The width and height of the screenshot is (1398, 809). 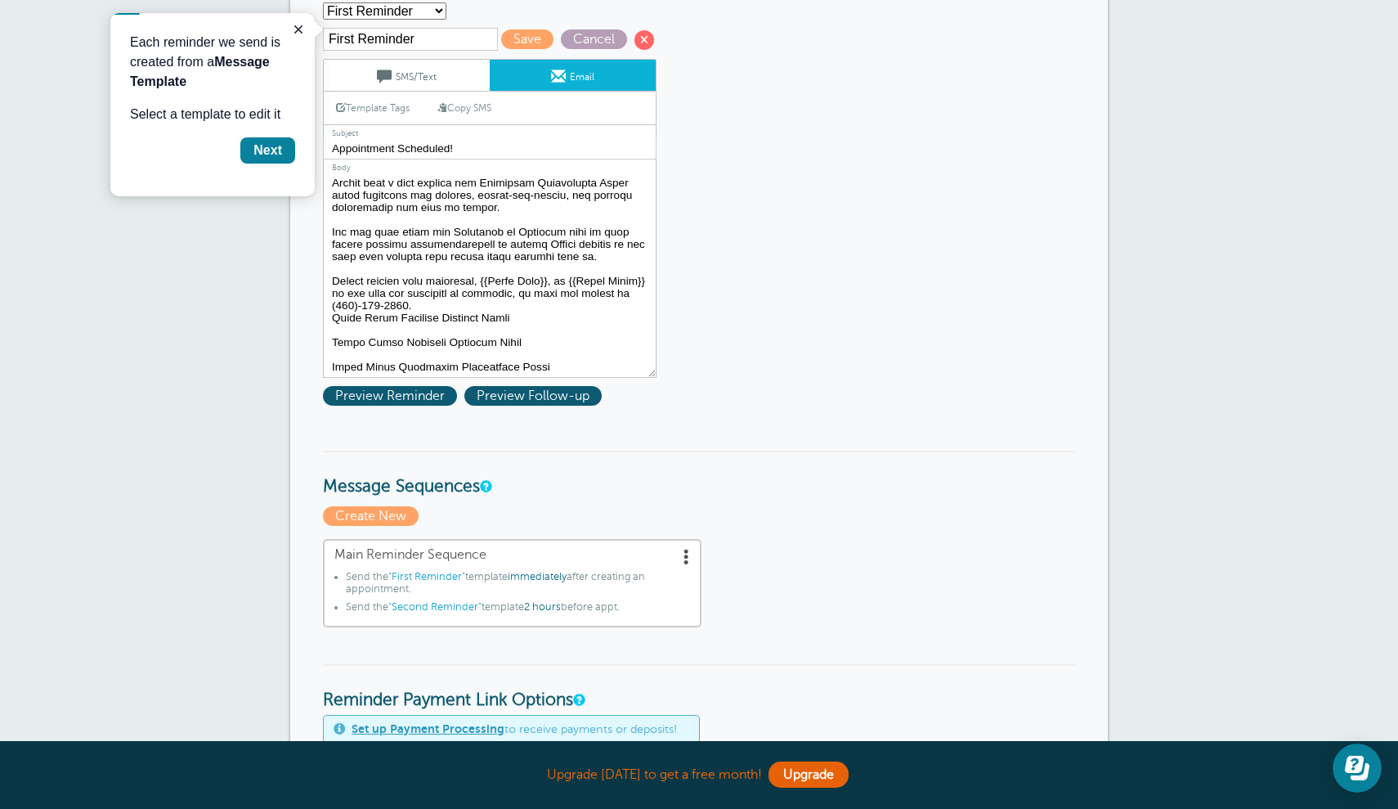 I want to click on span: "Second Reminder", so click(x=435, y=607).